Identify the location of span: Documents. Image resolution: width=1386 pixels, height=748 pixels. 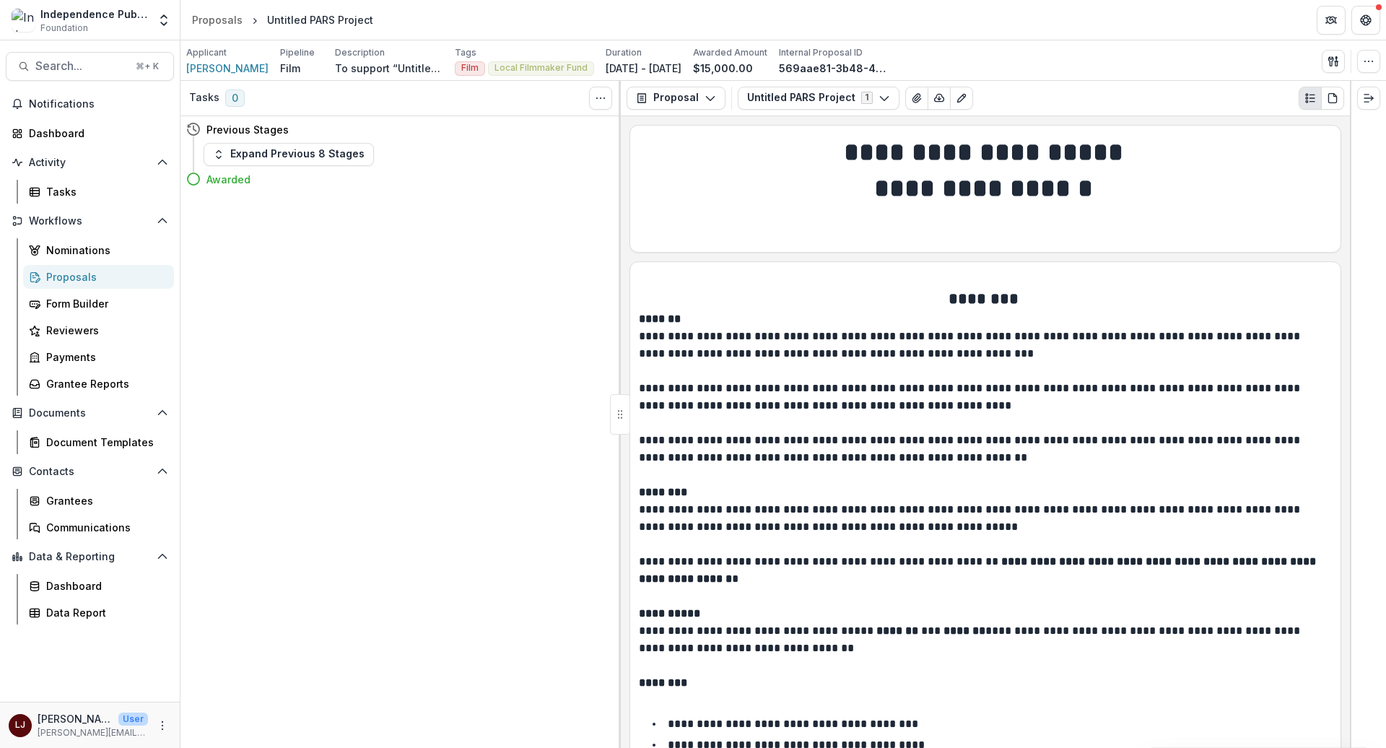
(89, 413).